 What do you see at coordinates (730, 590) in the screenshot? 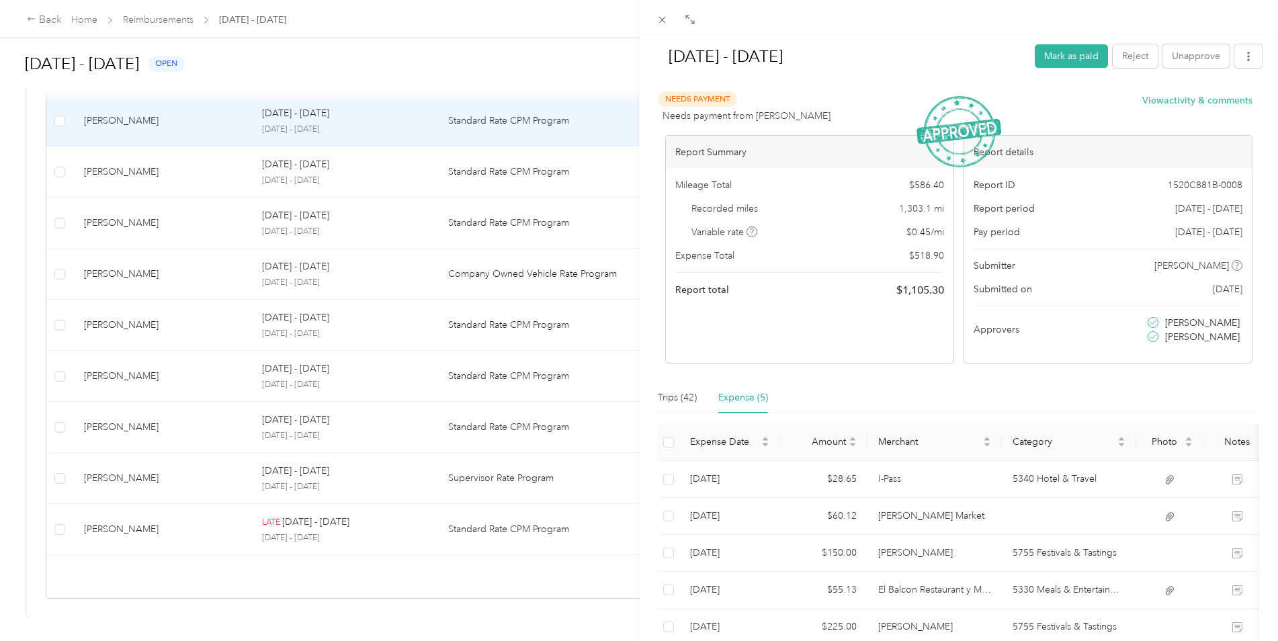
I see `td: 9-18-2025` at bounding box center [730, 590].